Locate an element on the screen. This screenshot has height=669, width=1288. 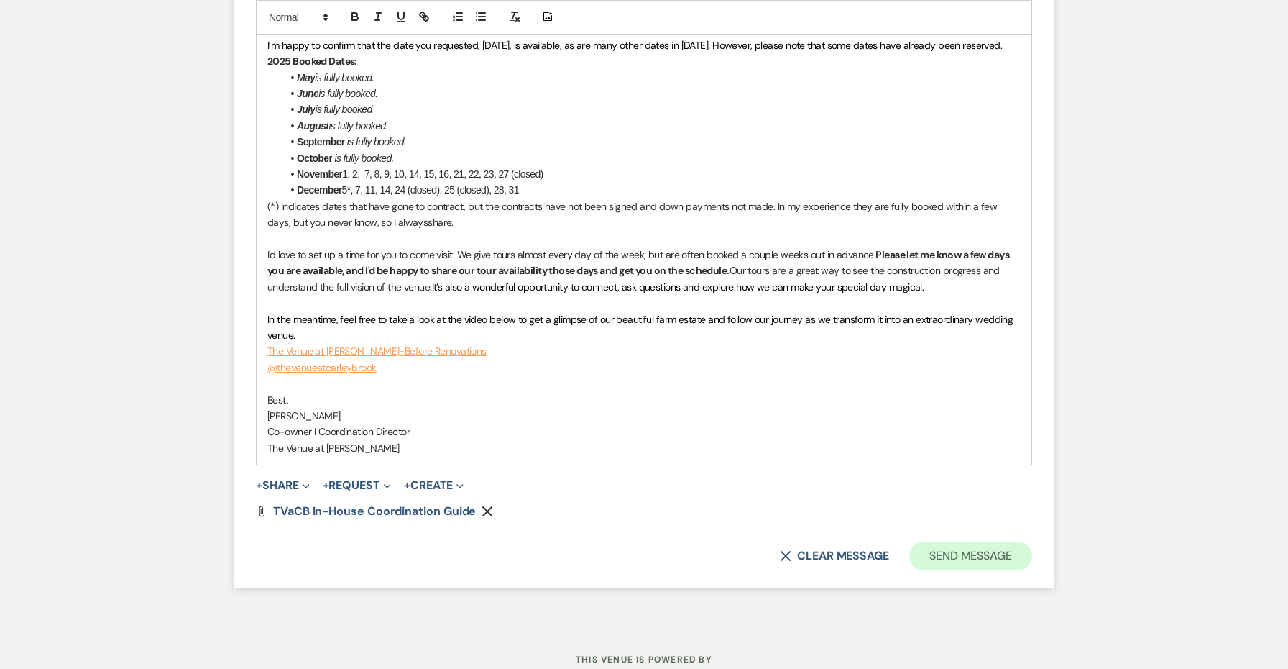
span: TVaCB In-House Coordination Guide is located at coordinates (375, 510).